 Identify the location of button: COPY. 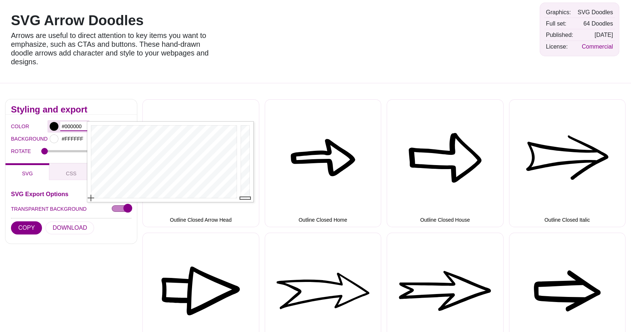
(26, 228).